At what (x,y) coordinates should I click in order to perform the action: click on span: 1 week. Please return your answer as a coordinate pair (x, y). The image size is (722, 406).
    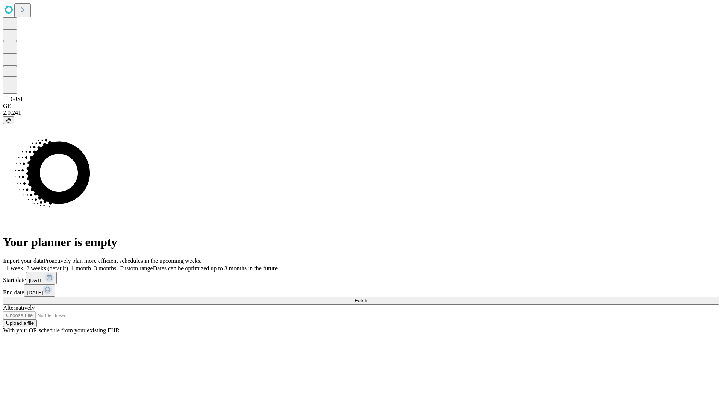
    Looking at the image, I should click on (15, 268).